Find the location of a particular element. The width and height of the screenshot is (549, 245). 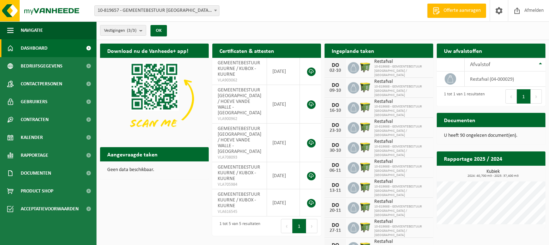

h2: Ingeplande taken is located at coordinates (352, 50).